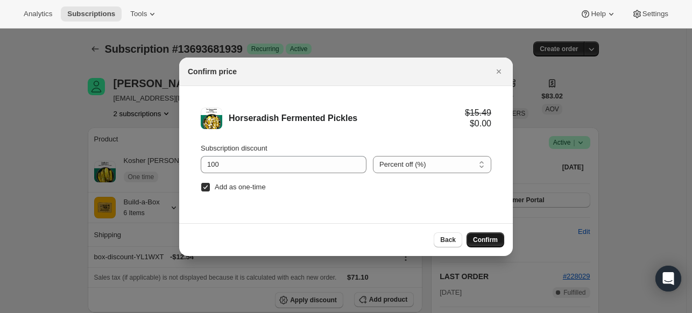  Describe the element at coordinates (650, 14) in the screenshot. I see `button: Settings` at that location.